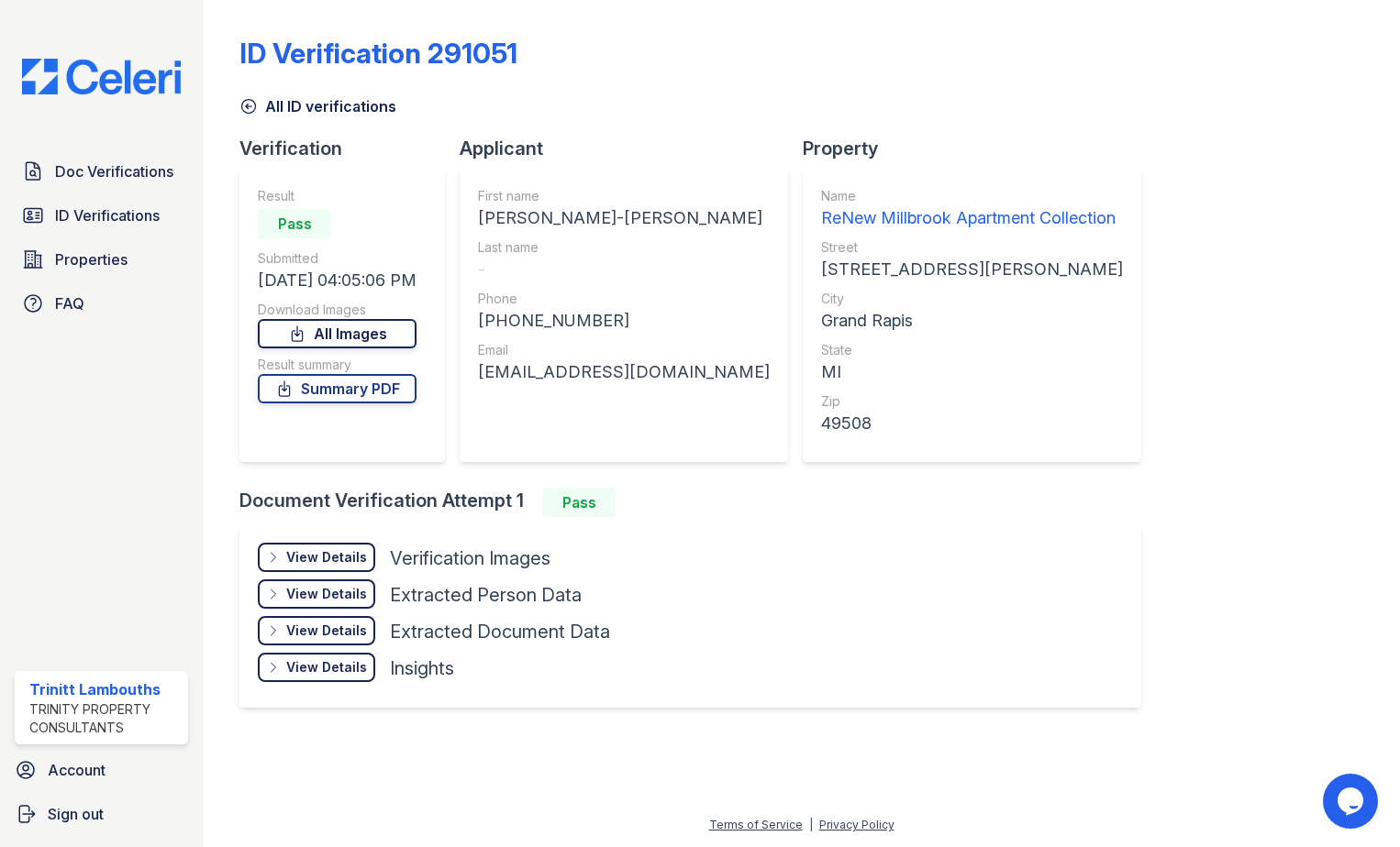 This screenshot has height=847, width=1400. I want to click on div: Document Verification Attempt 1, so click(697, 502).